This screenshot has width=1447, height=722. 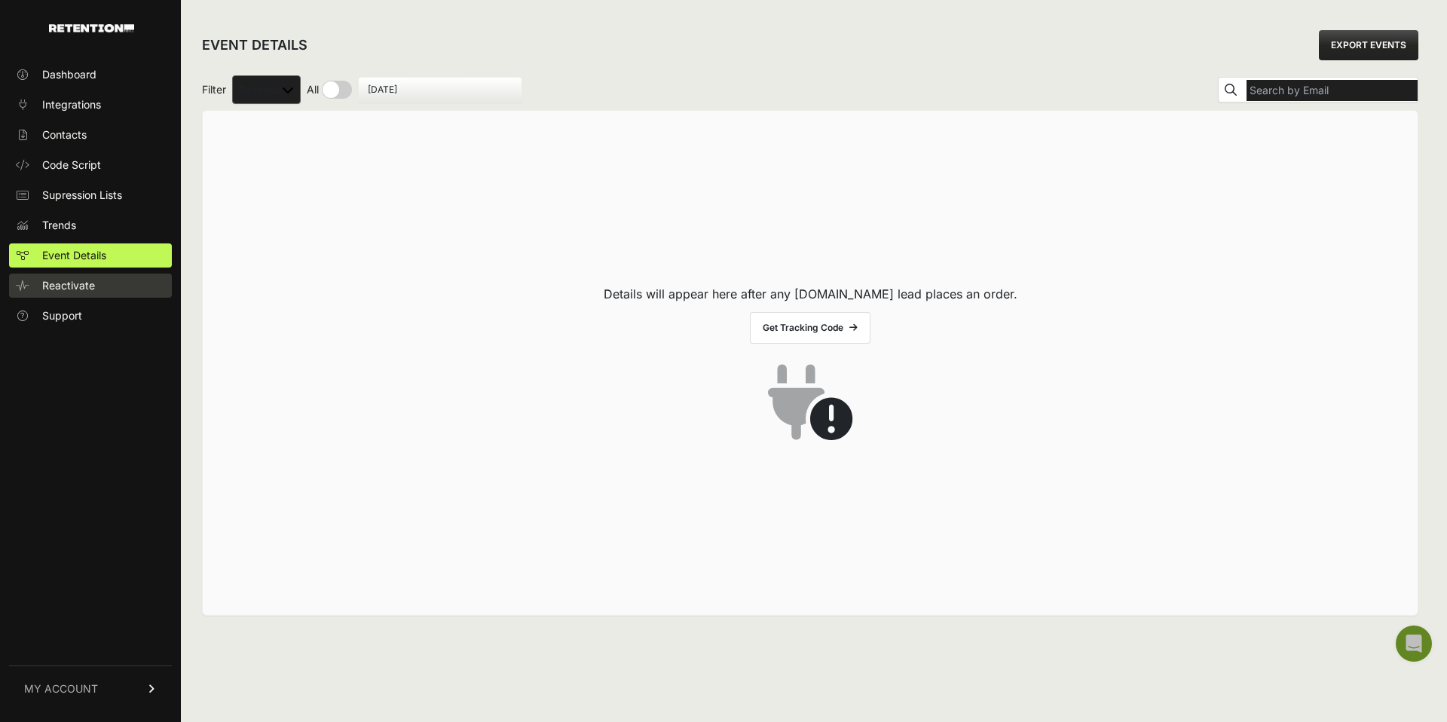 I want to click on span: Reactivate, so click(x=69, y=286).